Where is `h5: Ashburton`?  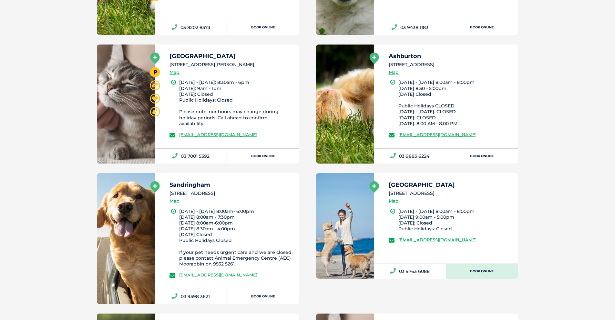 h5: Ashburton is located at coordinates (451, 56).